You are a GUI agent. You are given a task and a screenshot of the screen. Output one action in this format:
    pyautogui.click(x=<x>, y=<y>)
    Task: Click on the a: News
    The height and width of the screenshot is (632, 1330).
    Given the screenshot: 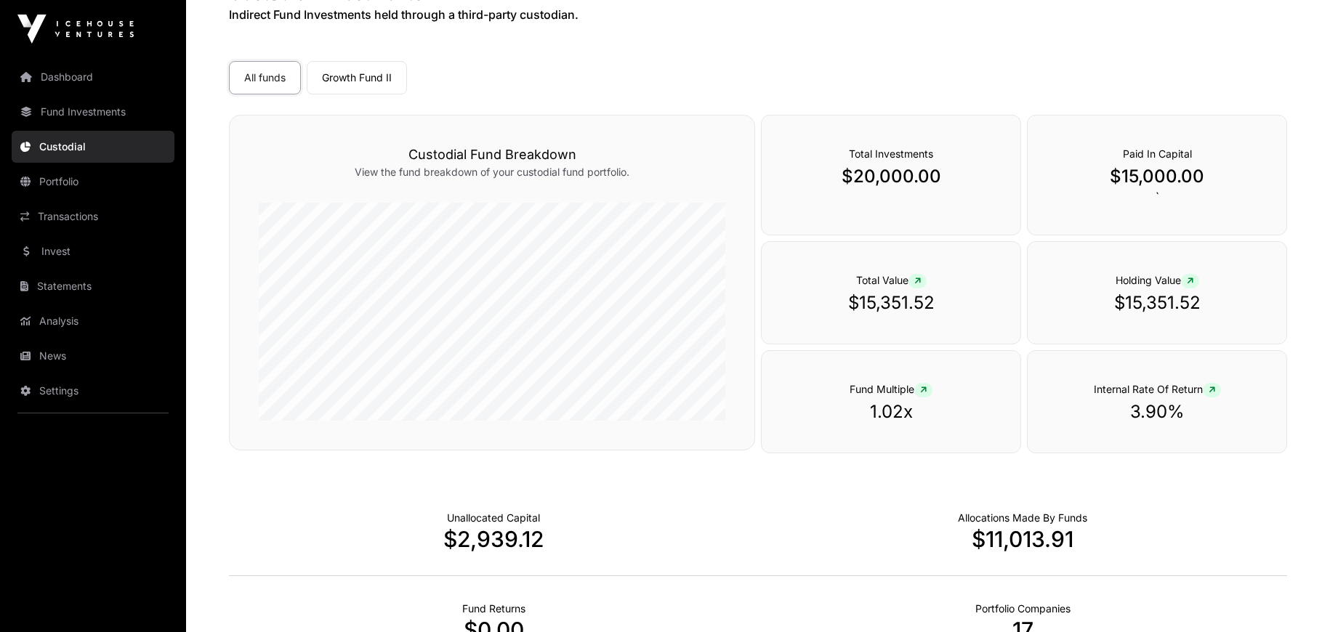 What is the action you would take?
    pyautogui.click(x=93, y=356)
    